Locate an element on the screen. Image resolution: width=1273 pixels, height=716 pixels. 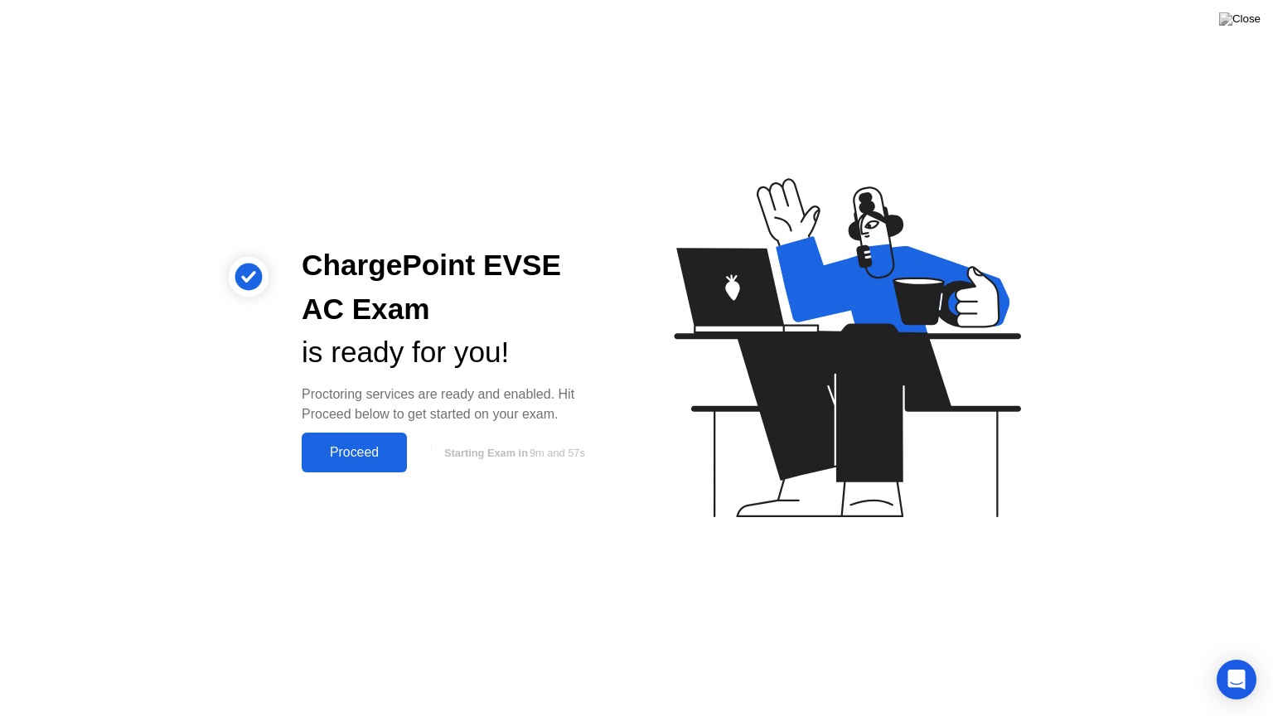
button: Proceed is located at coordinates (354, 452).